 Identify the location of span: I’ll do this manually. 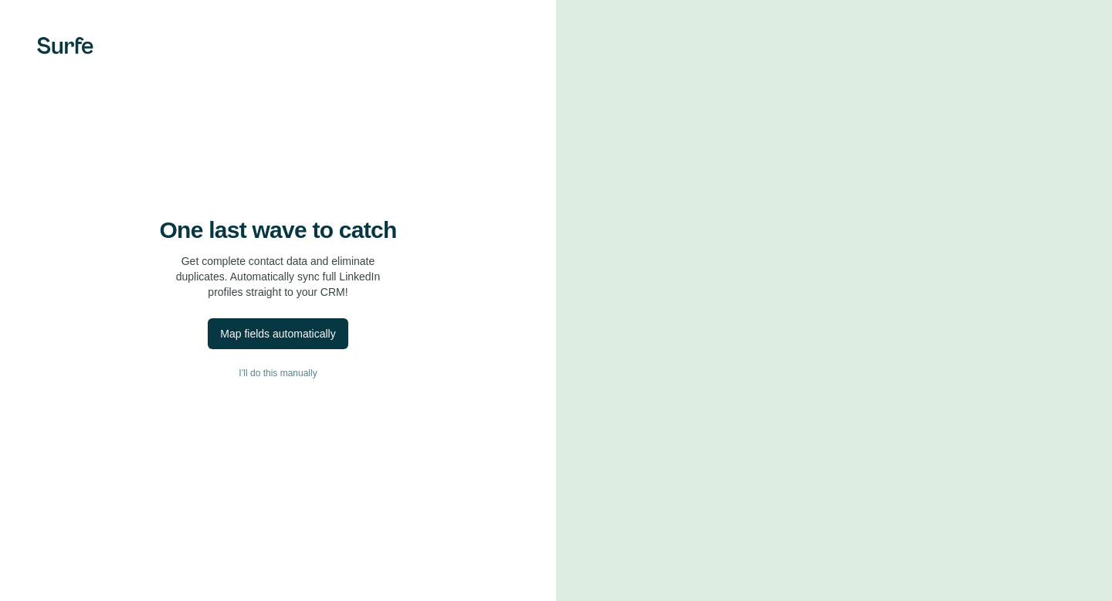
(277, 373).